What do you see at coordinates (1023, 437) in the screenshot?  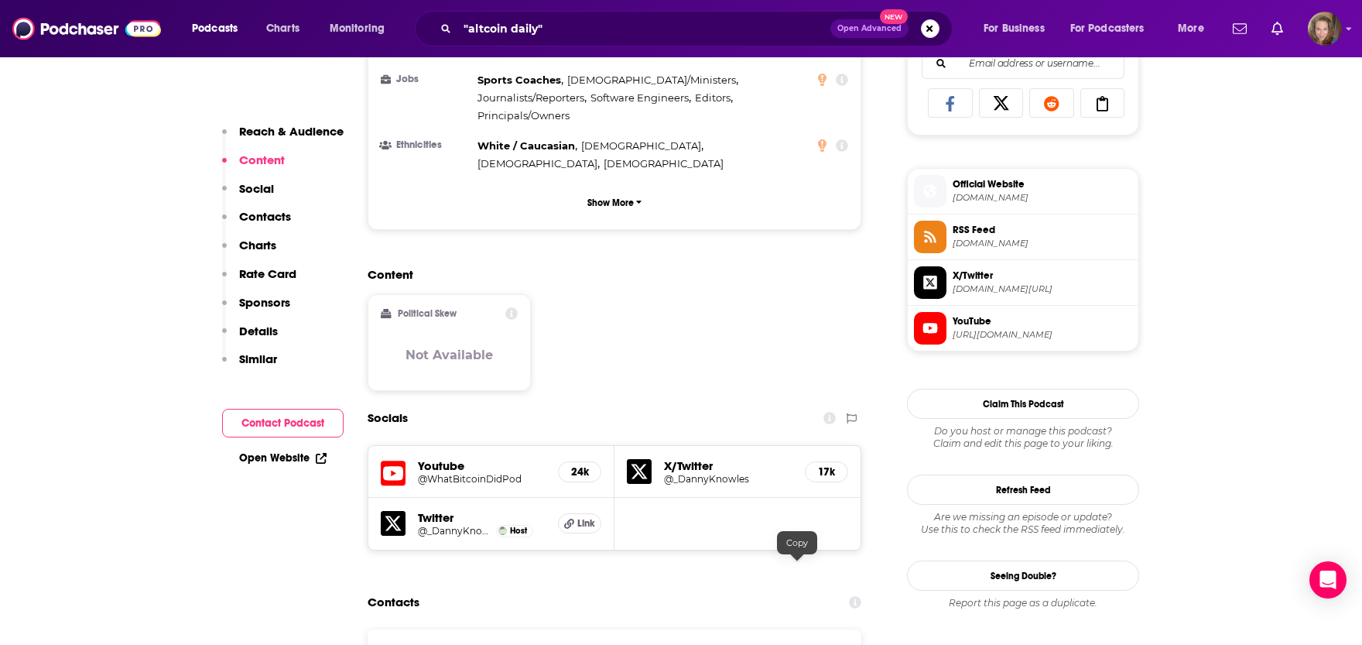 I see `div: Claim and edit this page to your liking.` at bounding box center [1023, 437].